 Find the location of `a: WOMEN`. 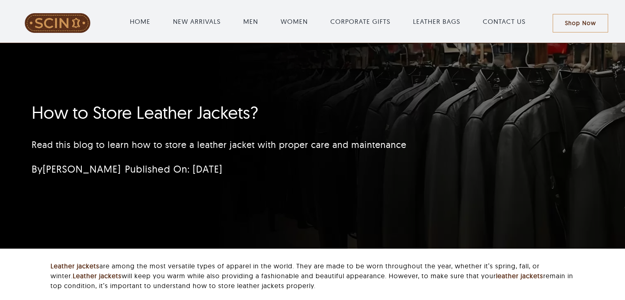

a: WOMEN is located at coordinates (294, 21).